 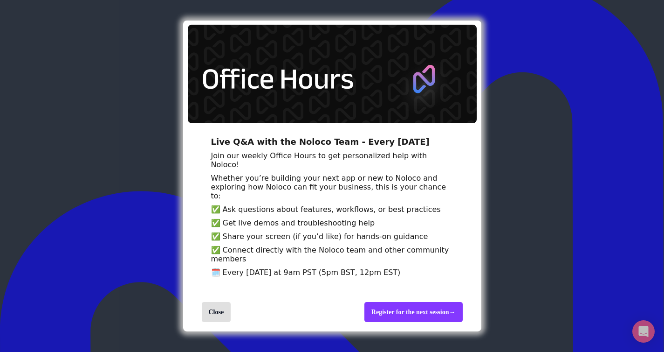 What do you see at coordinates (216, 311) in the screenshot?
I see `div: Close` at bounding box center [216, 311].